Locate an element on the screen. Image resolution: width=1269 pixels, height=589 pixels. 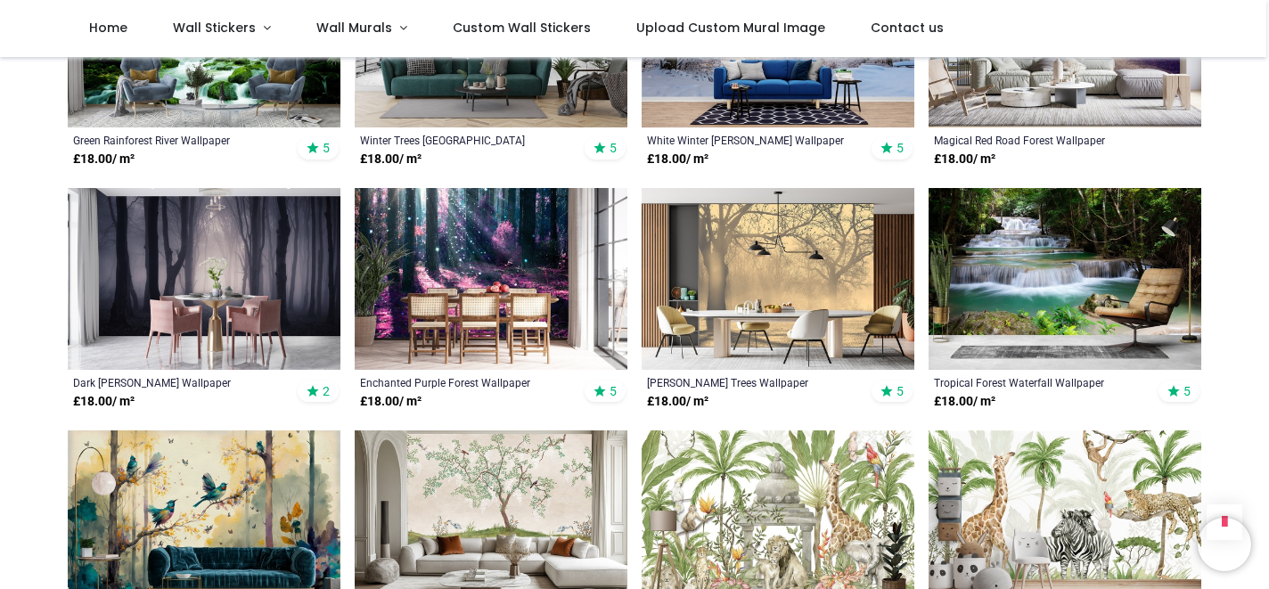
a: Tropical Forest Waterfall Wallpaper is located at coordinates (1038, 382).